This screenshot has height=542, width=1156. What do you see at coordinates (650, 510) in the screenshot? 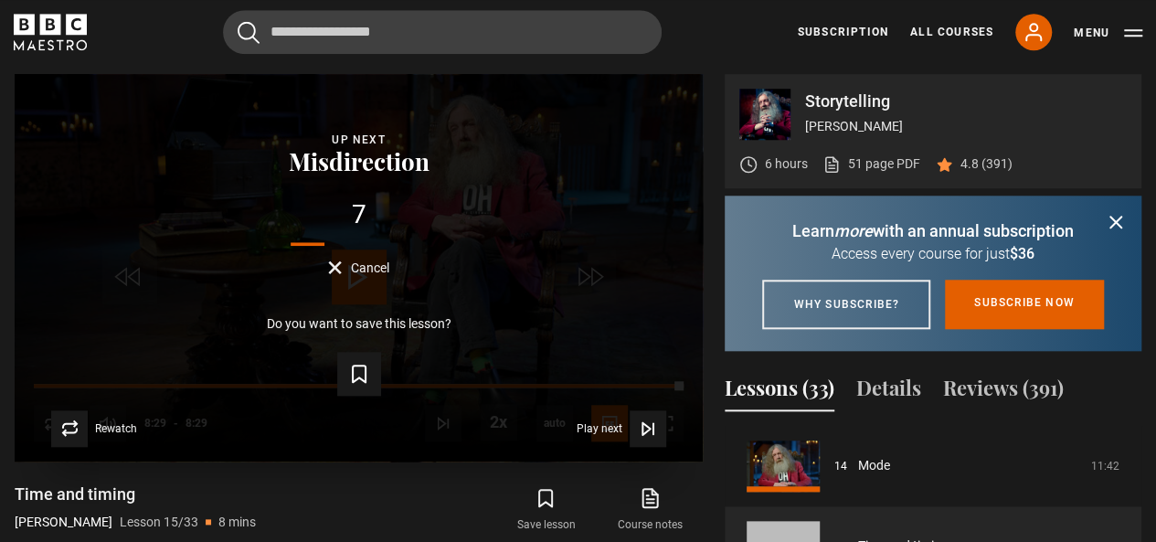
I see `a: Course notes` at bounding box center [650, 510].